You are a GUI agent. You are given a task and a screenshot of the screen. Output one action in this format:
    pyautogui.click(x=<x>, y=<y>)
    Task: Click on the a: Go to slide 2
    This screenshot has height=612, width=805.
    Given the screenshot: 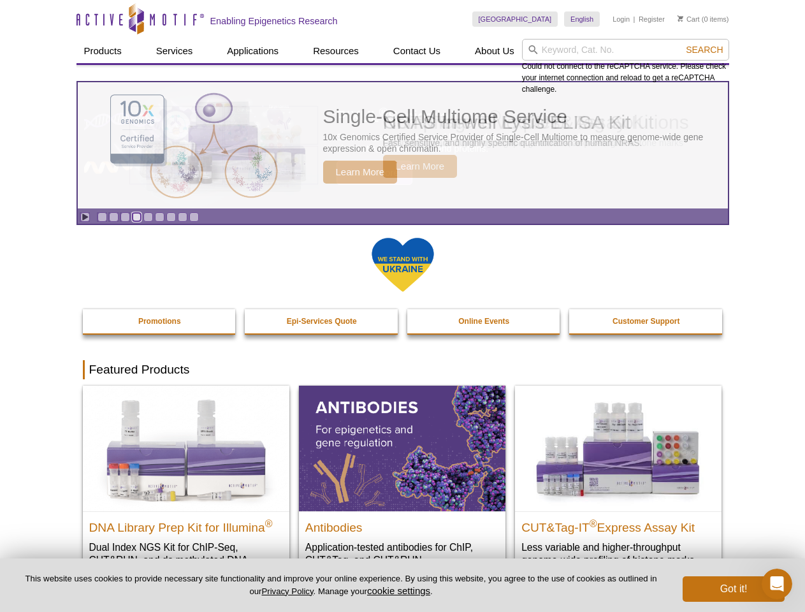 What is the action you would take?
    pyautogui.click(x=114, y=217)
    